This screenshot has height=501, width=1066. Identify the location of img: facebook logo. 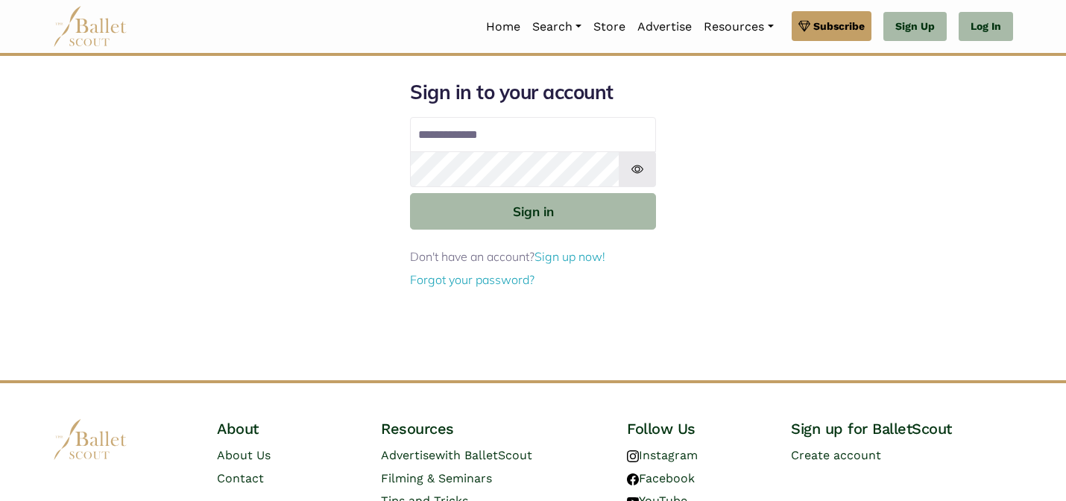
(633, 479).